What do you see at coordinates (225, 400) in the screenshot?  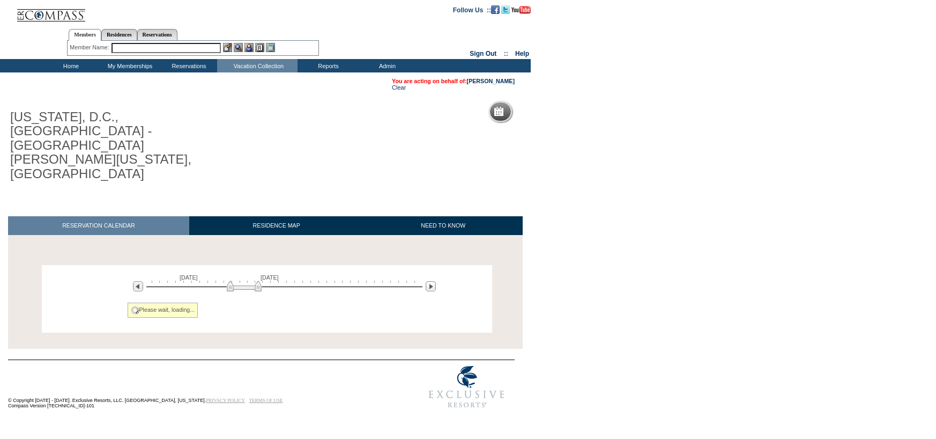 I see `a: PRIVACY POLICY` at bounding box center [225, 400].